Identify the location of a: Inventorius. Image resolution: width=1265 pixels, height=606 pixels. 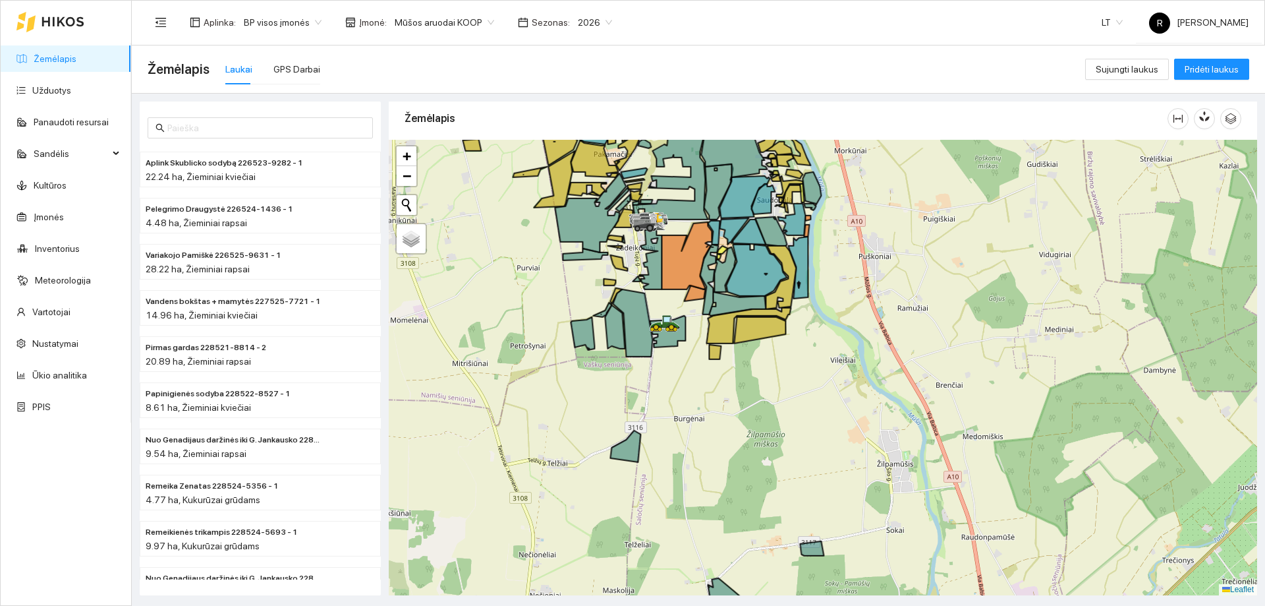
(57, 248).